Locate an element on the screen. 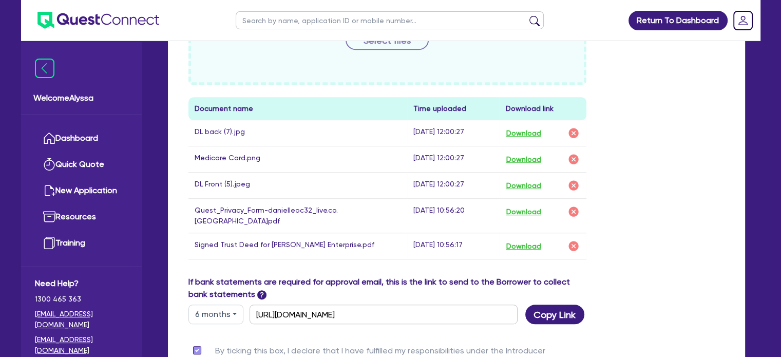  img: icon-menu-close is located at coordinates (45, 68).